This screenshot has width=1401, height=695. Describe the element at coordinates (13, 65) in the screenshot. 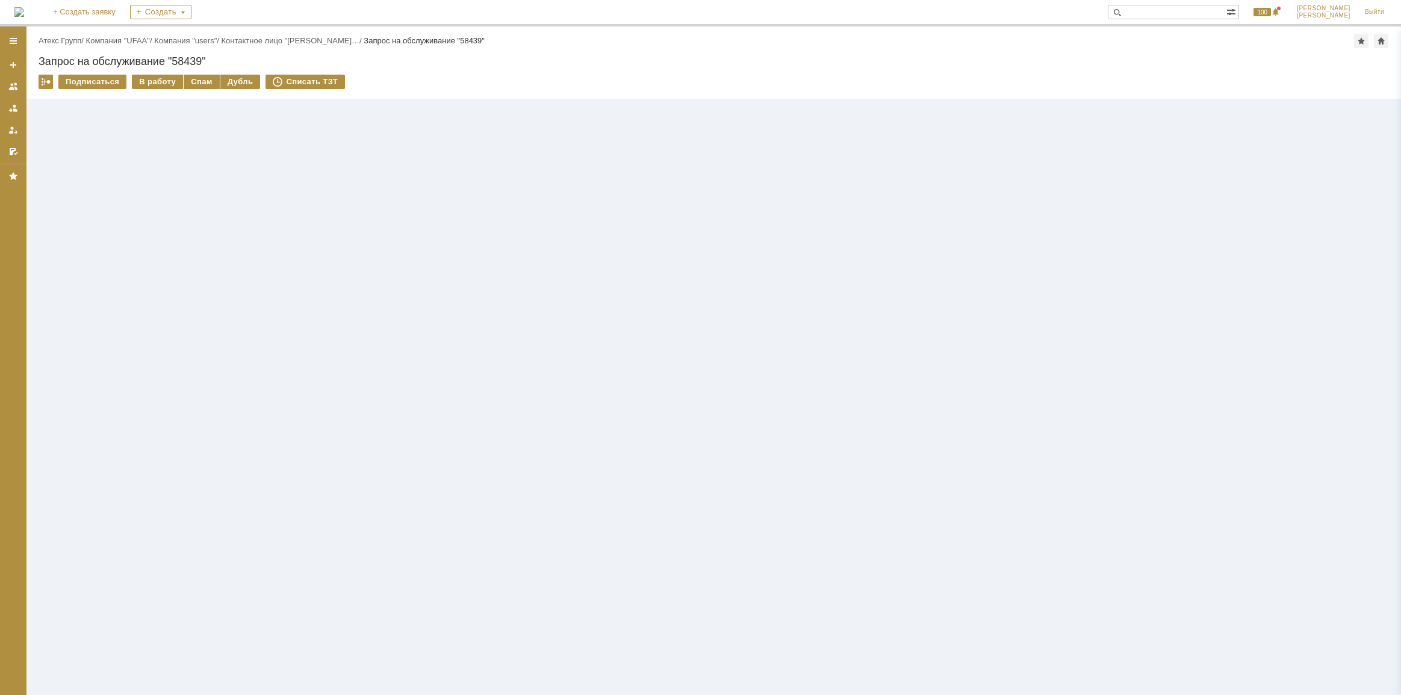

I see `a: Создать заявку` at that location.